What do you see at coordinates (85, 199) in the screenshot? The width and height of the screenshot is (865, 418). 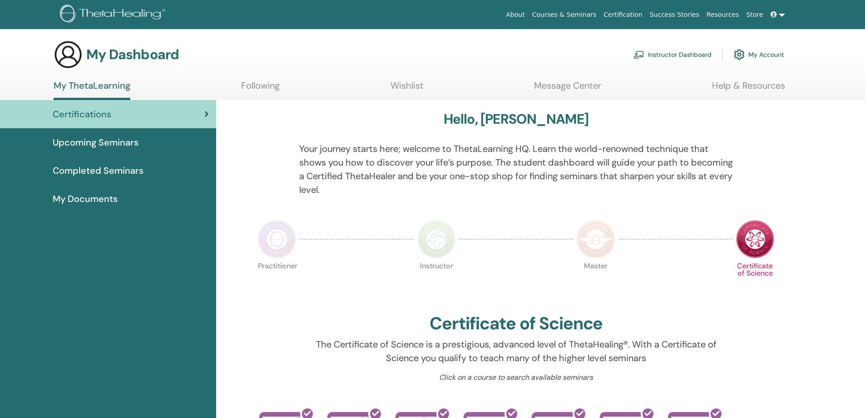 I see `span: My Documents` at bounding box center [85, 199].